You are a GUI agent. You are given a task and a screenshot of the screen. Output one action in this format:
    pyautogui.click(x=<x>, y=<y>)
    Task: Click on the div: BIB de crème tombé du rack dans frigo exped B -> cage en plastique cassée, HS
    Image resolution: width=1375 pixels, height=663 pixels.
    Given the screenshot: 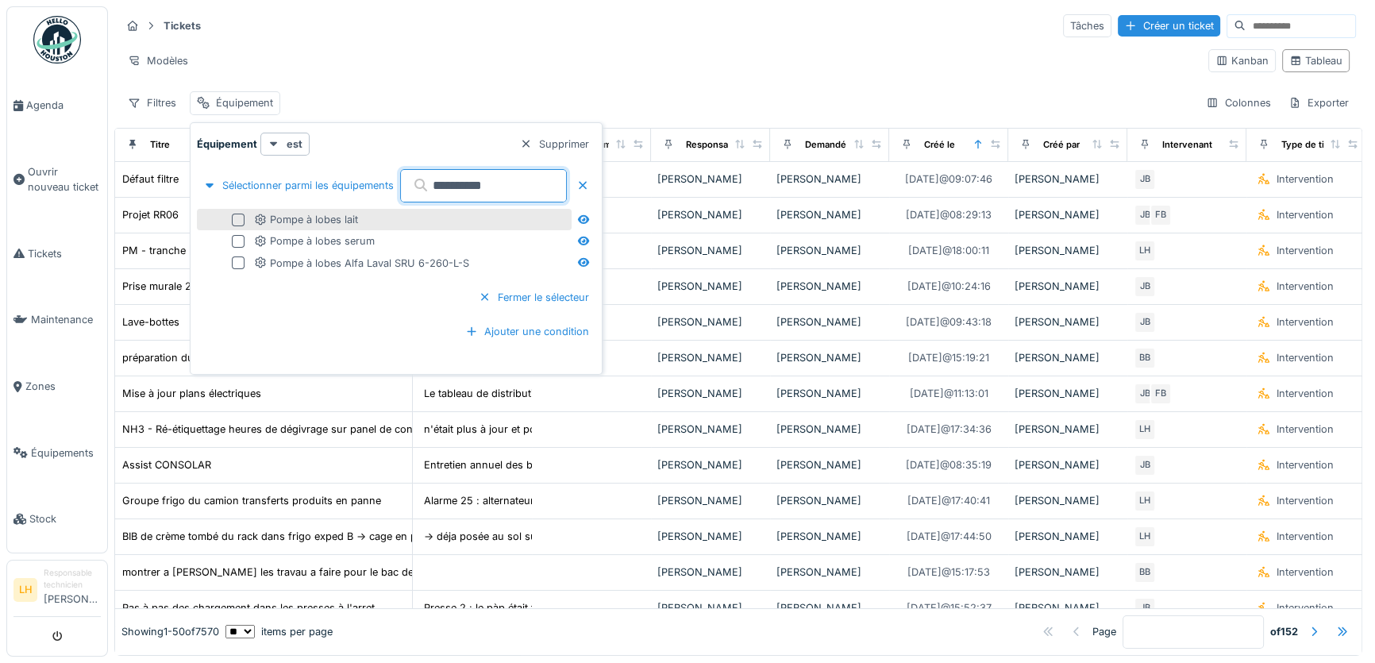 What is the action you would take?
    pyautogui.click(x=317, y=536)
    